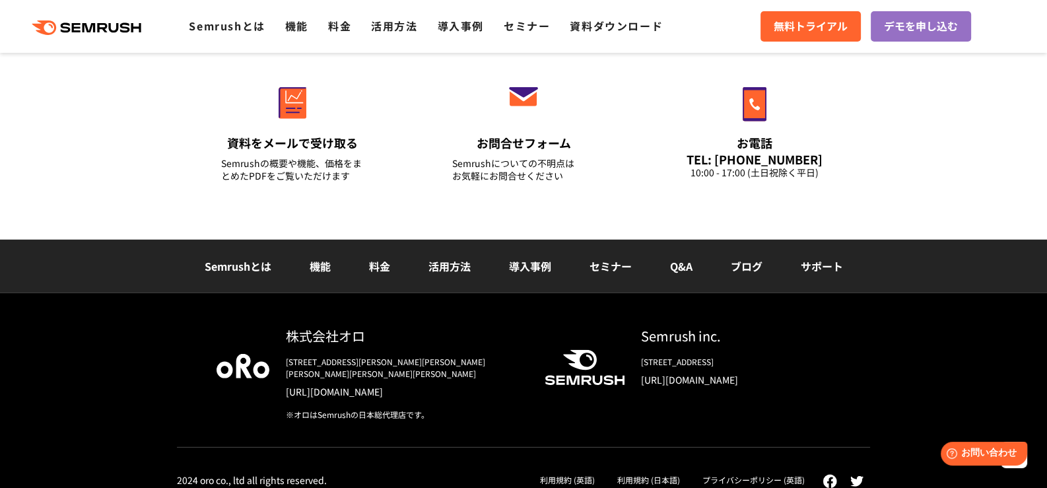 This screenshot has height=488, width=1047. What do you see at coordinates (648, 479) in the screenshot?
I see `a: 利用規約 (日本語)` at bounding box center [648, 479].